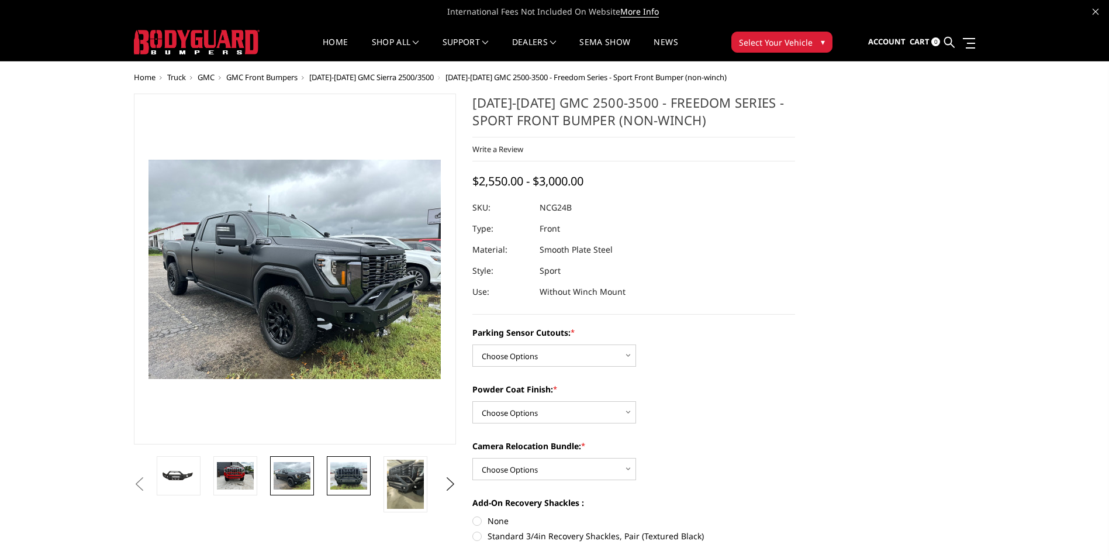  I want to click on a: GMC Front Bumpers, so click(262, 77).